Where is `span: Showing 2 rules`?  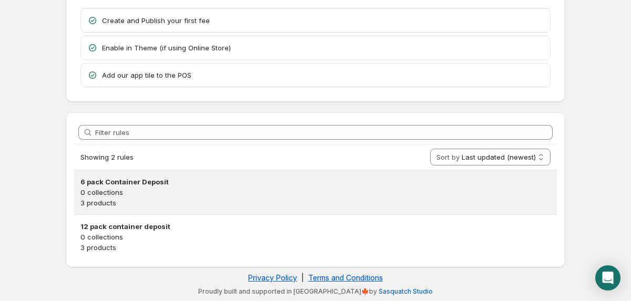
span: Showing 2 rules is located at coordinates (107, 157).